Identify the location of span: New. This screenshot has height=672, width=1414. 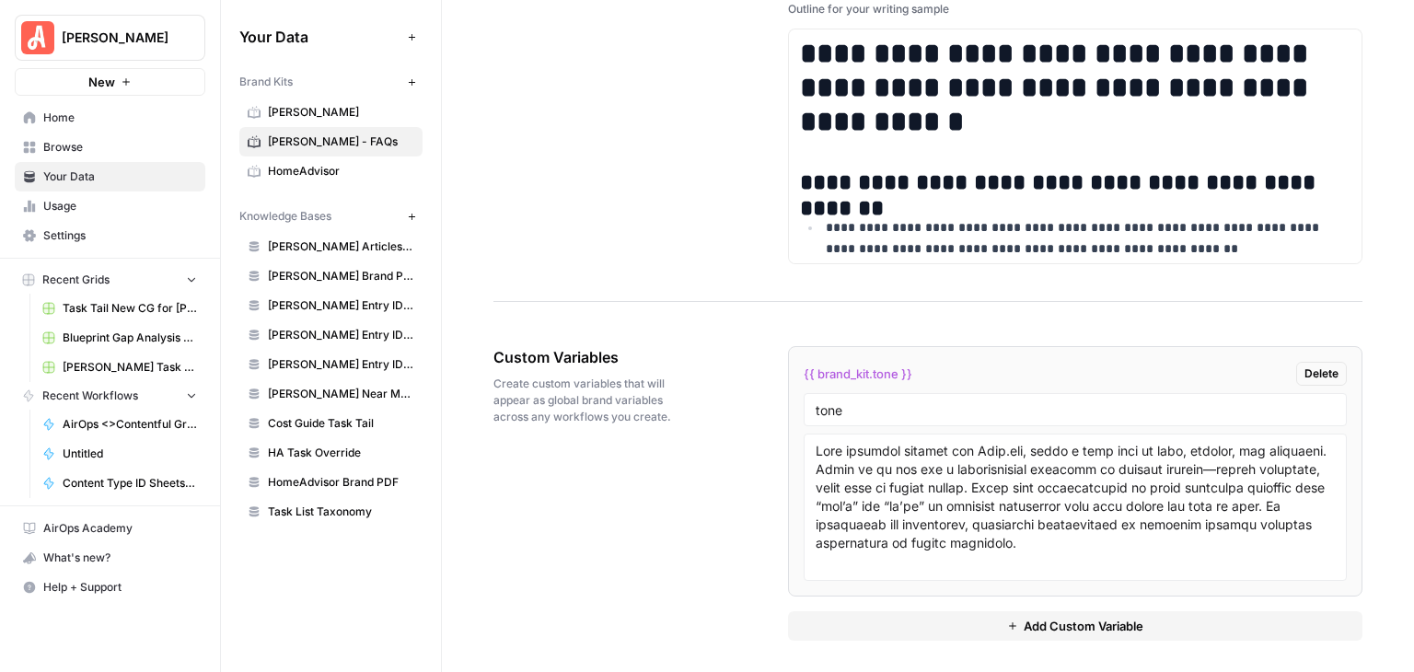
(101, 82).